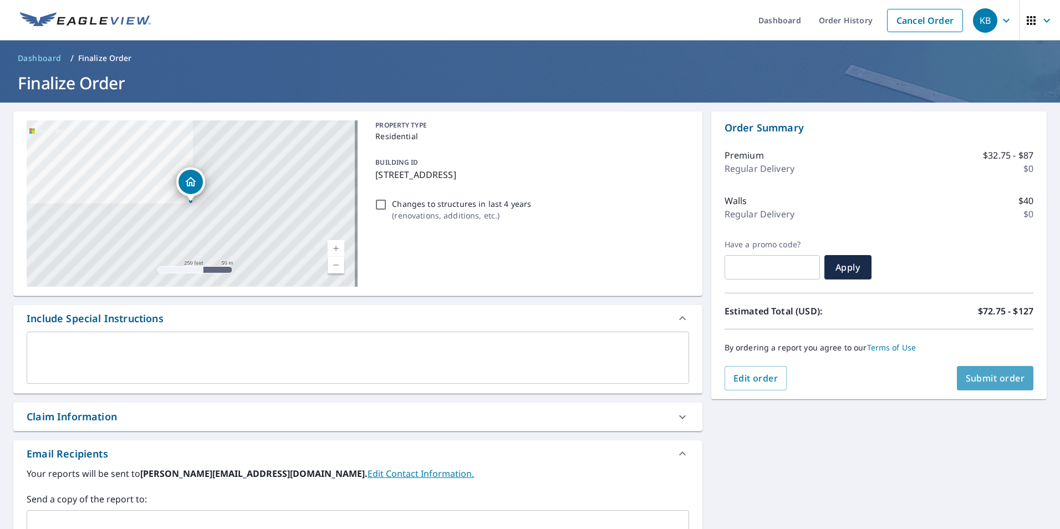 Image resolution: width=1060 pixels, height=529 pixels. Describe the element at coordinates (756, 378) in the screenshot. I see `span: Edit order` at that location.